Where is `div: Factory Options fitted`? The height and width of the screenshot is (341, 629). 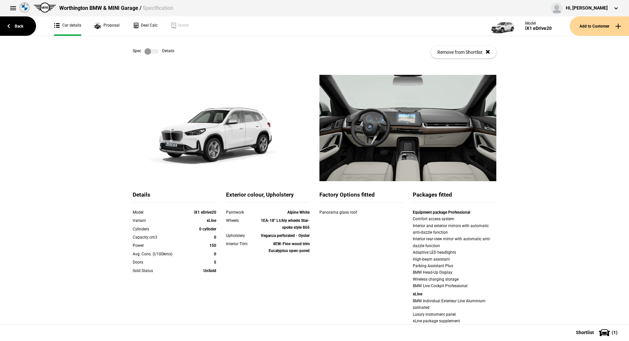
div: Factory Options fitted is located at coordinates (361, 196).